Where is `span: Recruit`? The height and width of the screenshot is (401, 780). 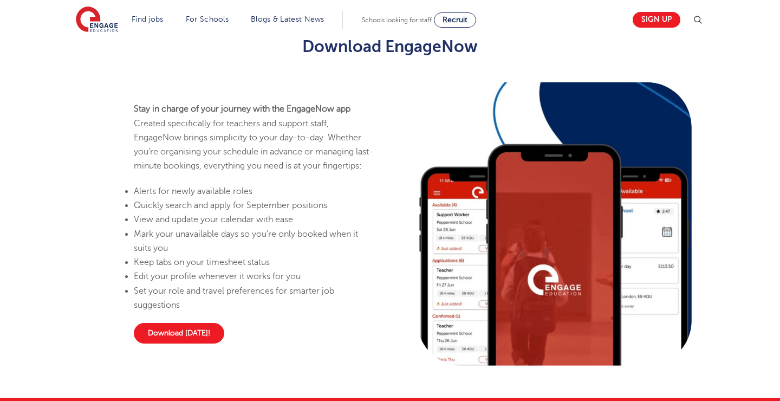
span: Recruit is located at coordinates (455, 20).